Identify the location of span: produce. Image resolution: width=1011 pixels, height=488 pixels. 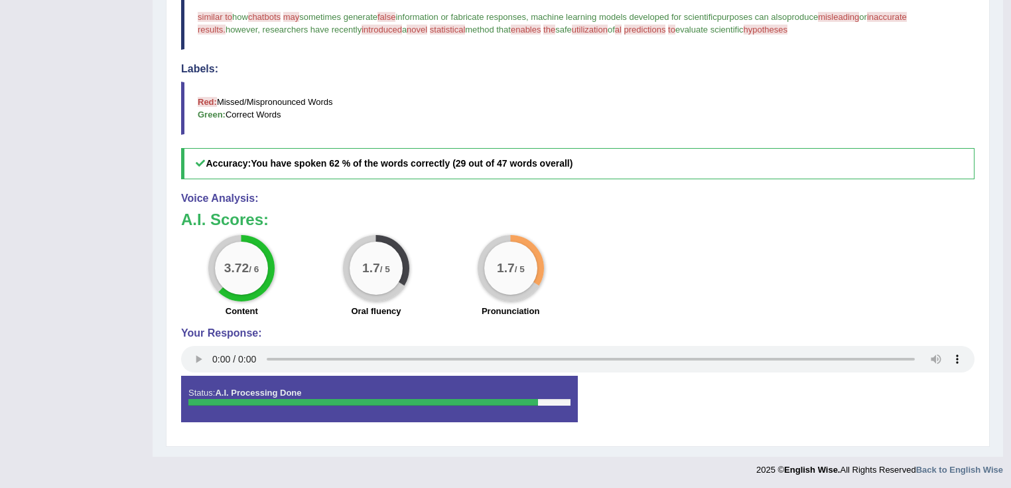
(802, 17).